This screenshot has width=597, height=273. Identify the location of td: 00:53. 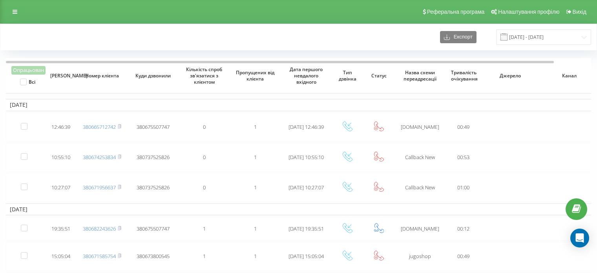
(463, 157).